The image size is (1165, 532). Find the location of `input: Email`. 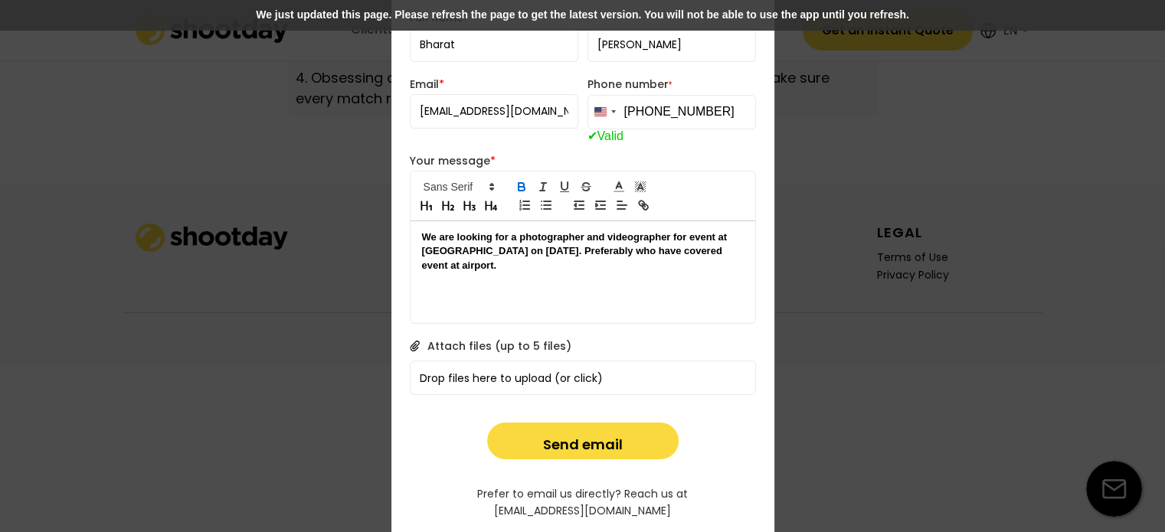

input: Email is located at coordinates (494, 111).